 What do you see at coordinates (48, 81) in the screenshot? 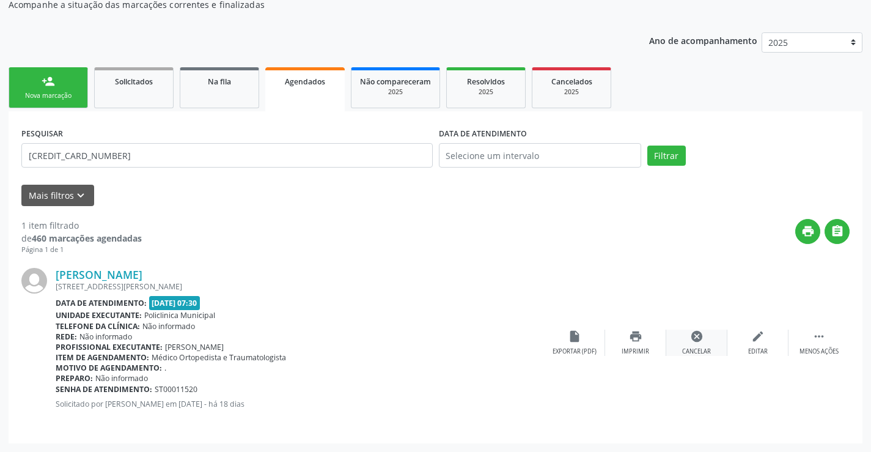
I see `div: person_add` at bounding box center [48, 81].